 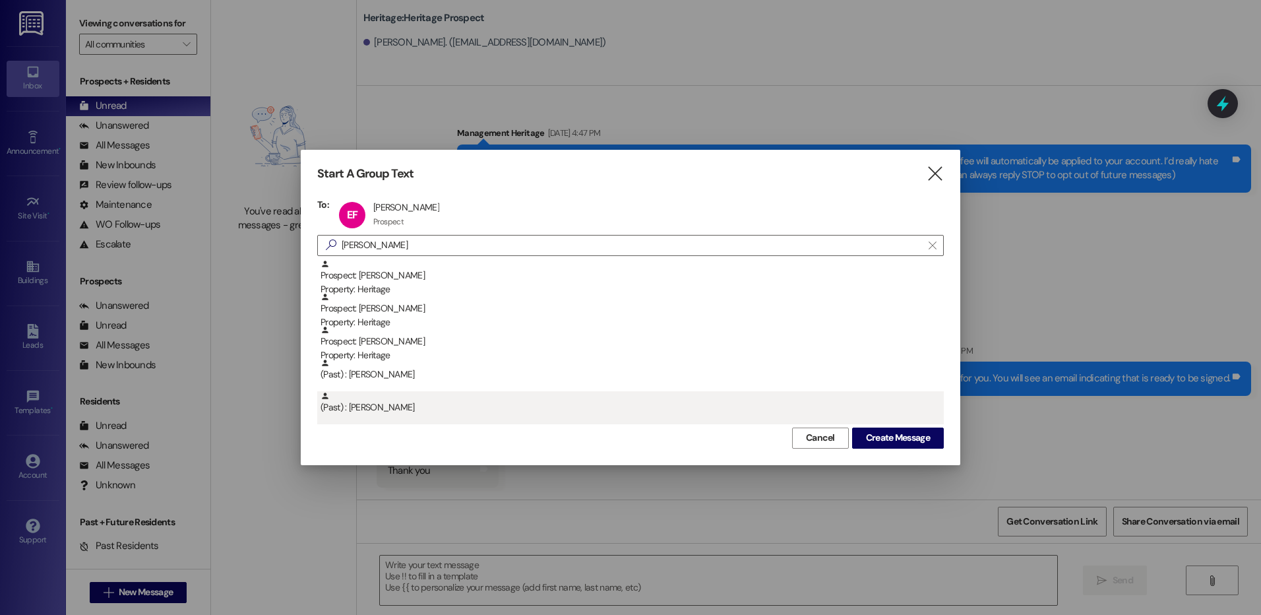 I want to click on span: EF, so click(x=352, y=214).